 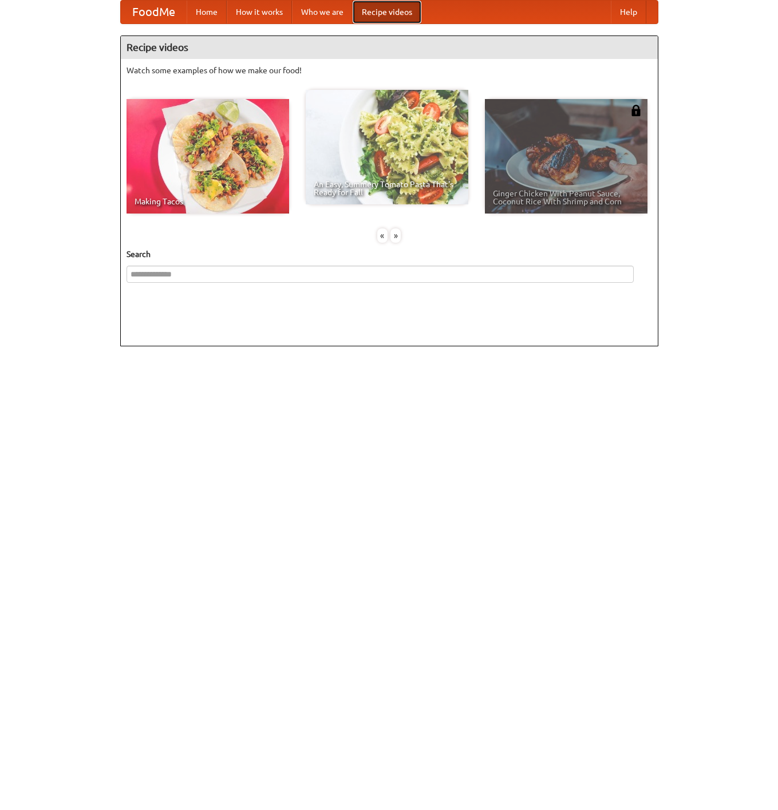 I want to click on a: Recipe videos, so click(x=387, y=12).